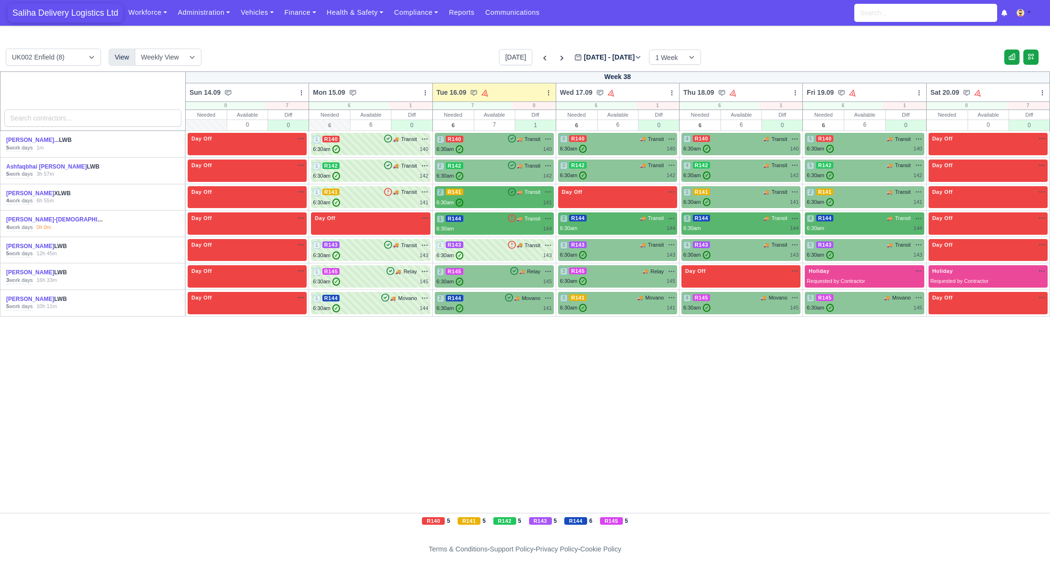 The height and width of the screenshot is (570, 1050). I want to click on strong: 4, so click(8, 227).